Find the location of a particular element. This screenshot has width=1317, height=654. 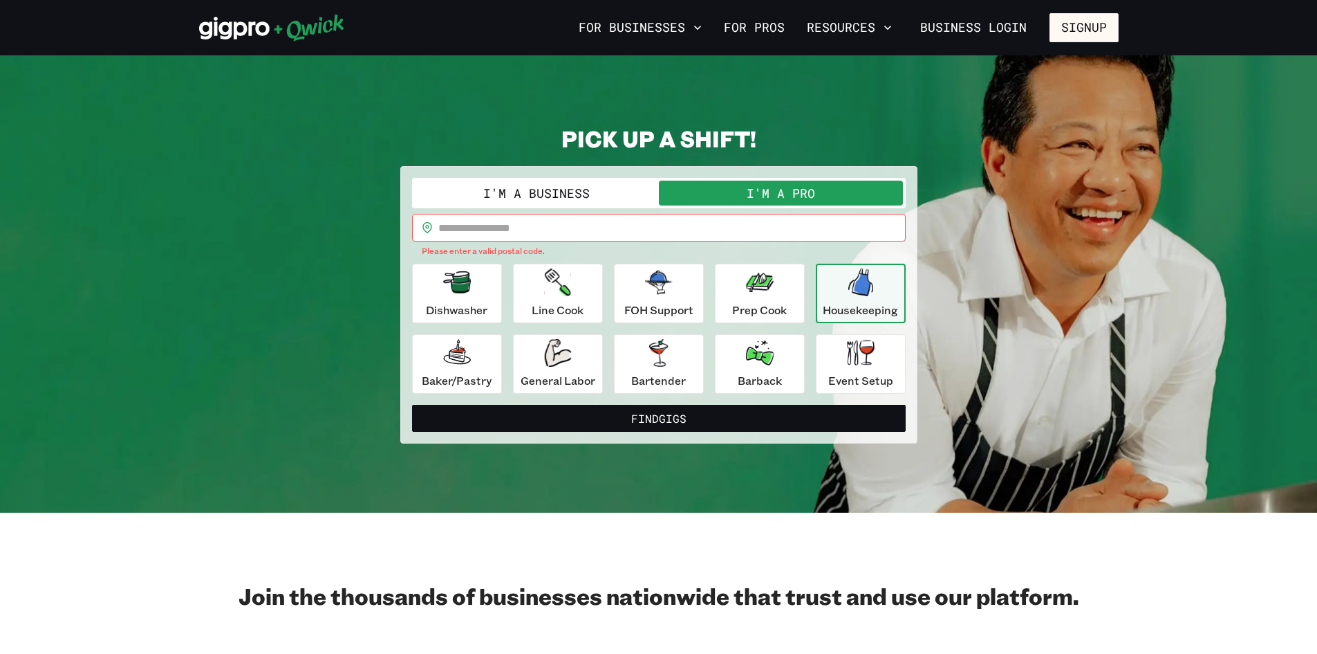

button: I'm a Pro is located at coordinates (781, 193).